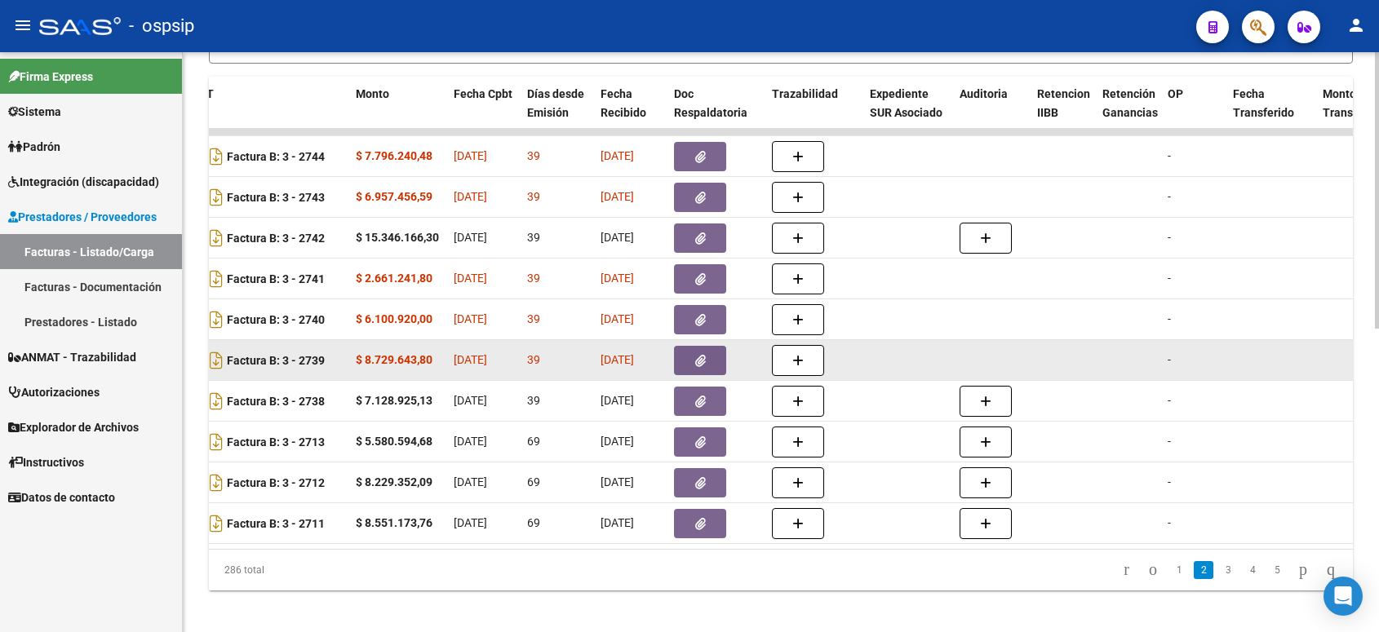 This screenshot has width=1379, height=632. I want to click on span: - ospsip, so click(162, 26).